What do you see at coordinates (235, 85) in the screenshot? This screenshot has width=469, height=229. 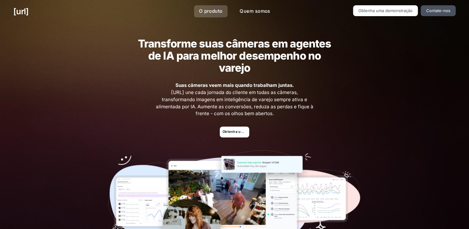 I see `strong: Suas câmeras veem mais quando trabalham juntas.` at bounding box center [235, 85].